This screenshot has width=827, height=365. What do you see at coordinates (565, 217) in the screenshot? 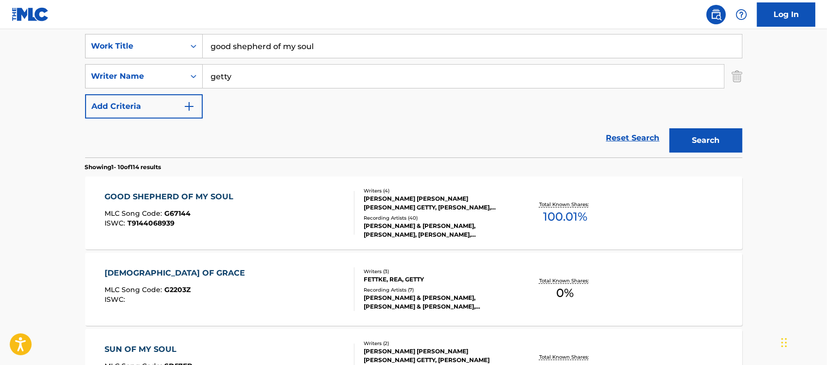
I see `span: 100.01 %` at bounding box center [565, 217].